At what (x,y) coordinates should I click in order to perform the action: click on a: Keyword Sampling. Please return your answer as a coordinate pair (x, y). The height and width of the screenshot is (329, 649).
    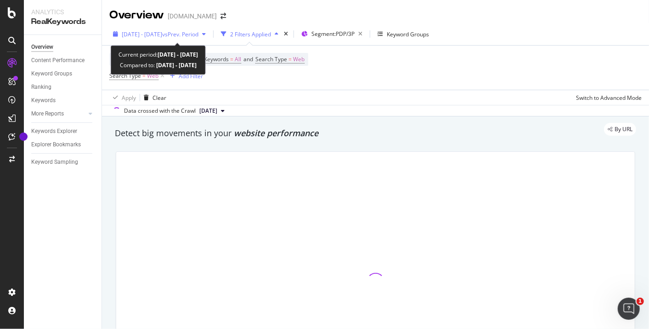
    Looking at the image, I should click on (63, 162).